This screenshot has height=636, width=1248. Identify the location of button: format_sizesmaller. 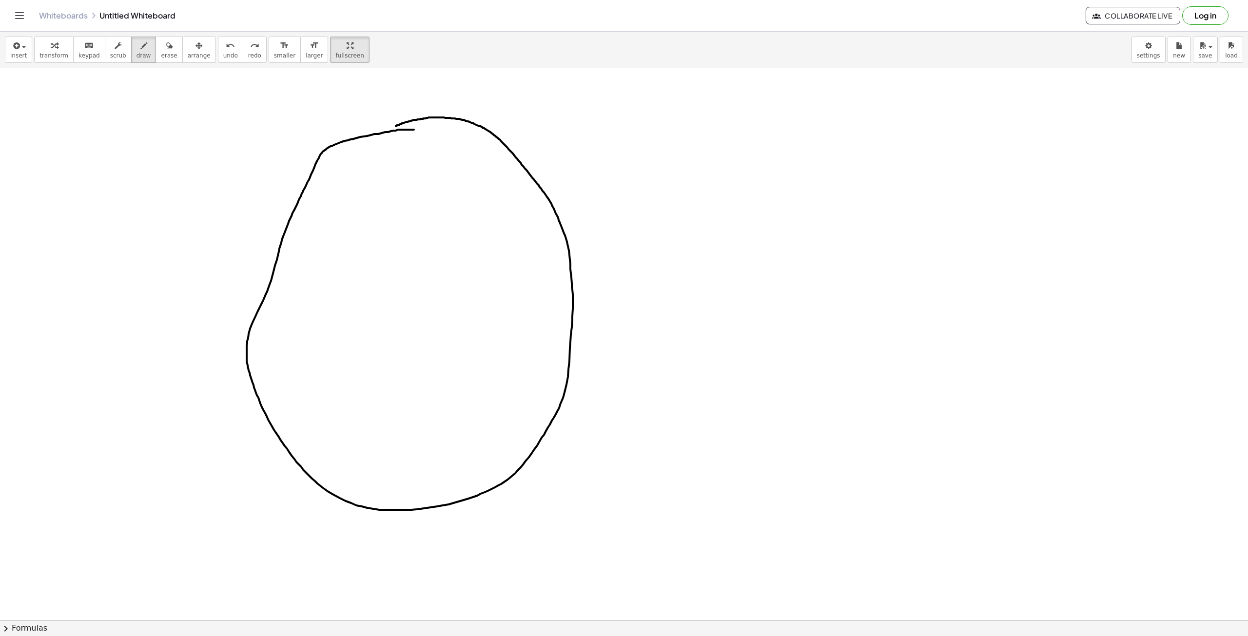
(285, 50).